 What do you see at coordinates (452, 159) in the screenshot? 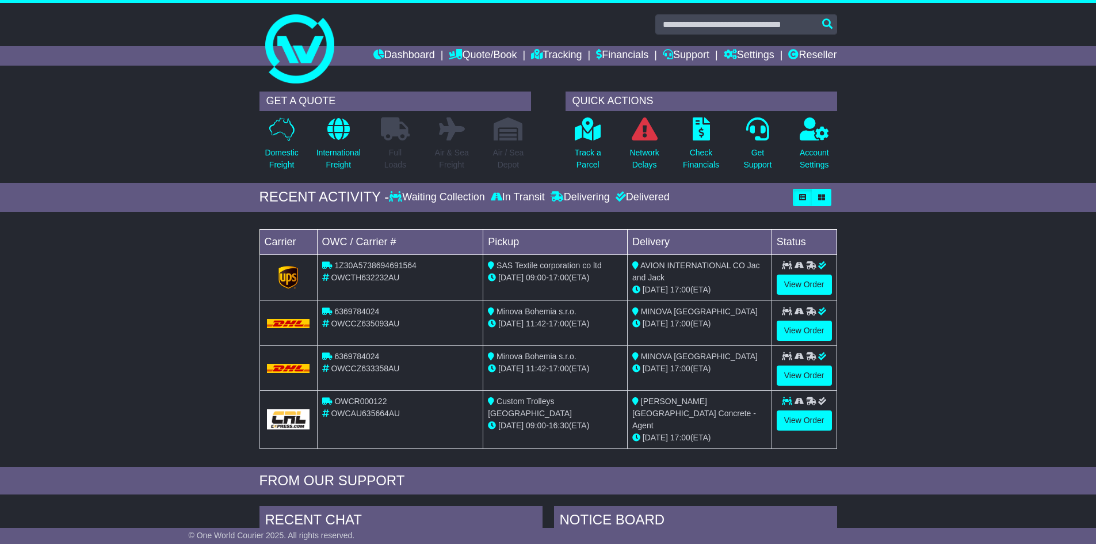
I see `p: Air & Sea Freight` at bounding box center [452, 159].